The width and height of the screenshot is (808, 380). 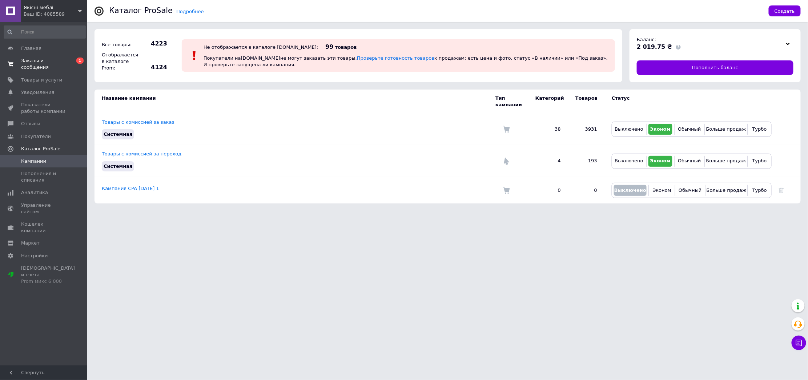 What do you see at coordinates (329, 47) in the screenshot?
I see `span: 99` at bounding box center [329, 47].